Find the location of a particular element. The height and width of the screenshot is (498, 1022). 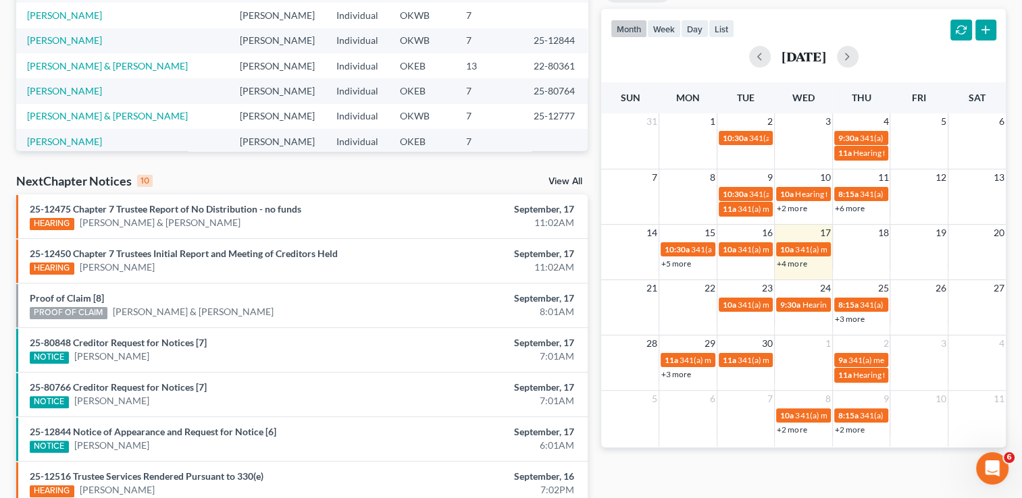

button: week is located at coordinates (664, 28).